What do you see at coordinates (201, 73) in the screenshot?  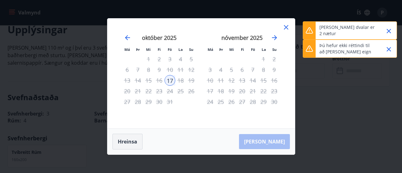 I see `div: Calendar` at bounding box center [201, 73].